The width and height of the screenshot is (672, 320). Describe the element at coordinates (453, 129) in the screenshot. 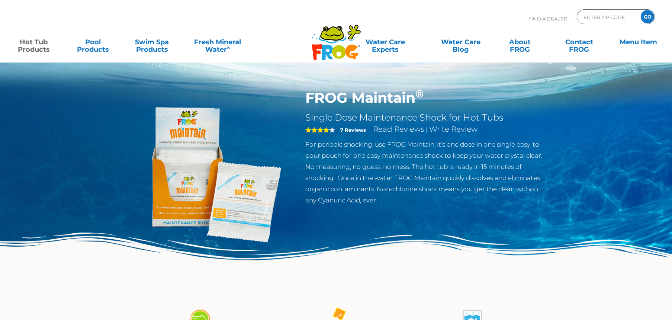

I see `a: Write Review` at that location.